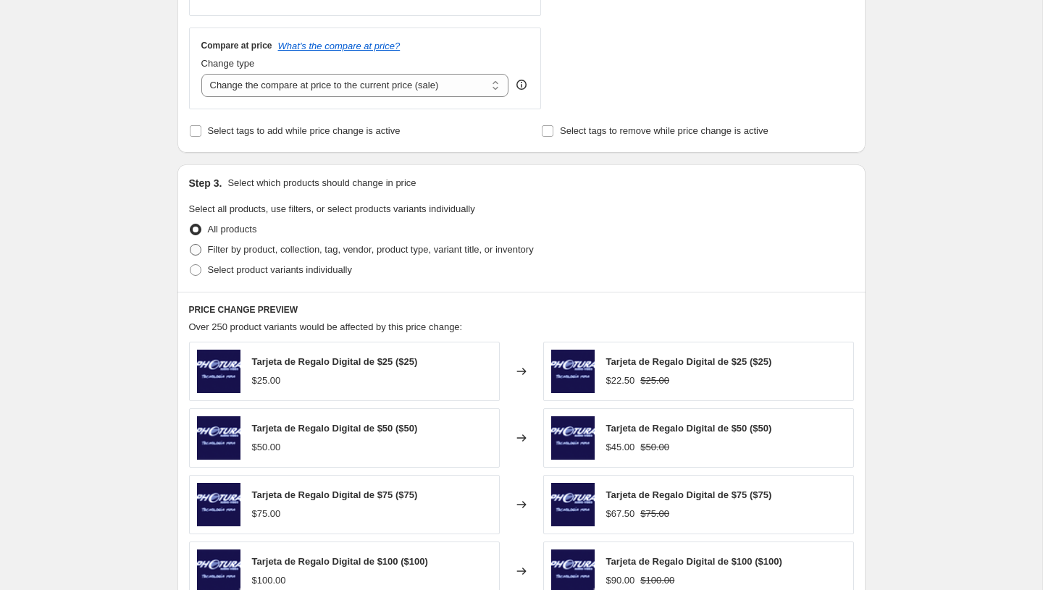 This screenshot has height=590, width=1043. Describe the element at coordinates (371, 249) in the screenshot. I see `span: Filter by product, collection, tag, vendor, product type, variant title, or inventory` at that location.